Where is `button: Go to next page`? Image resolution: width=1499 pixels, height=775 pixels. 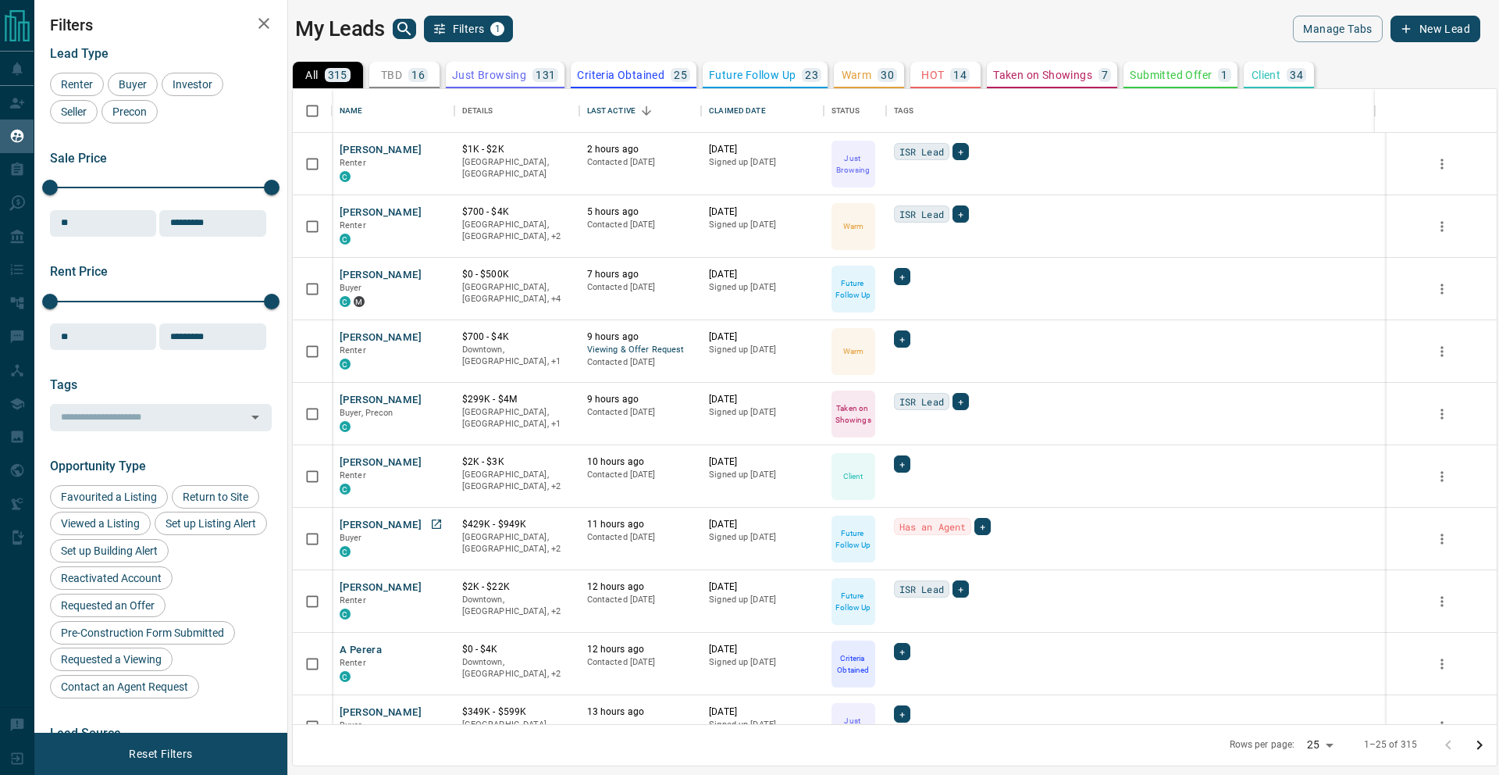 button: Go to next page is located at coordinates (1480, 745).